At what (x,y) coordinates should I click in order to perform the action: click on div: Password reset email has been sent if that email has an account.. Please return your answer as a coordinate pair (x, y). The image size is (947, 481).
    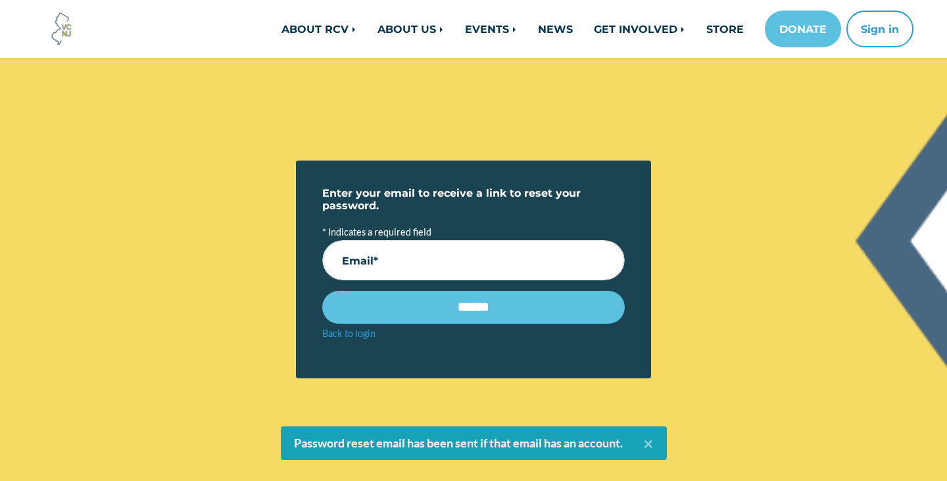
    Looking at the image, I should click on (459, 443).